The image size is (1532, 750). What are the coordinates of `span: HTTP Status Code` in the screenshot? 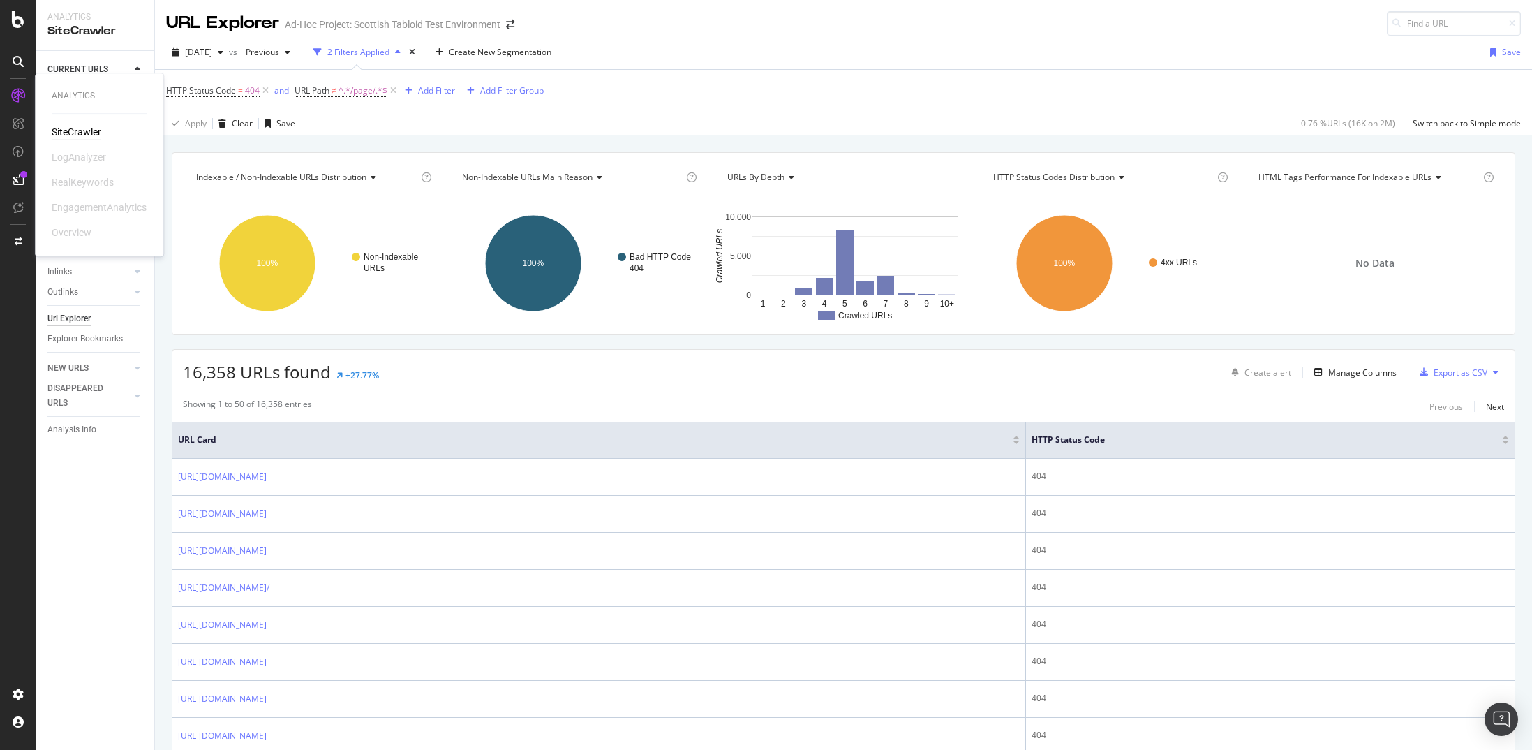 It's located at (1257, 440).